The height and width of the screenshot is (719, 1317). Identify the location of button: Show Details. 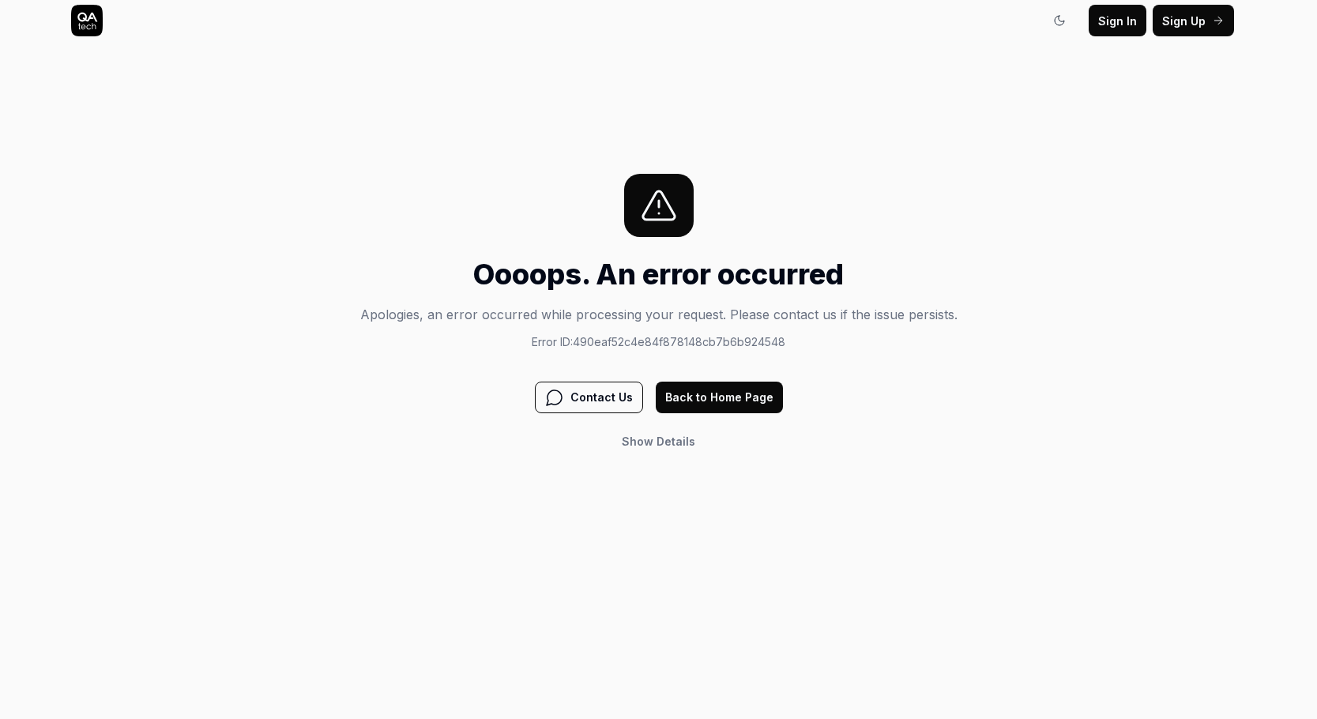
(658, 441).